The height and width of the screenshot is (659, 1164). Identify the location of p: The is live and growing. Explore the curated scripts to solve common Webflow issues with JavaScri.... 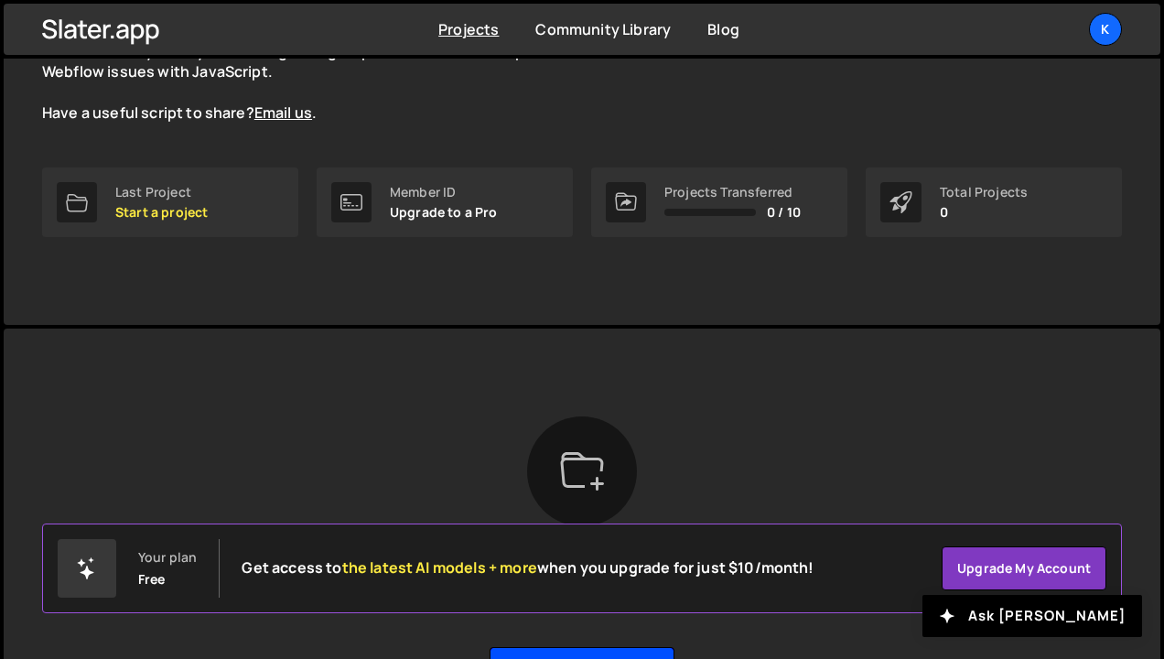
(372, 82).